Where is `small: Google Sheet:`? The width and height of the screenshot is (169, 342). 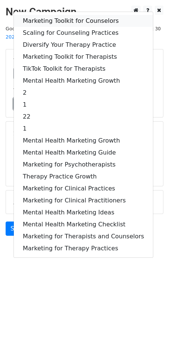 small: Google Sheet: is located at coordinates (56, 33).